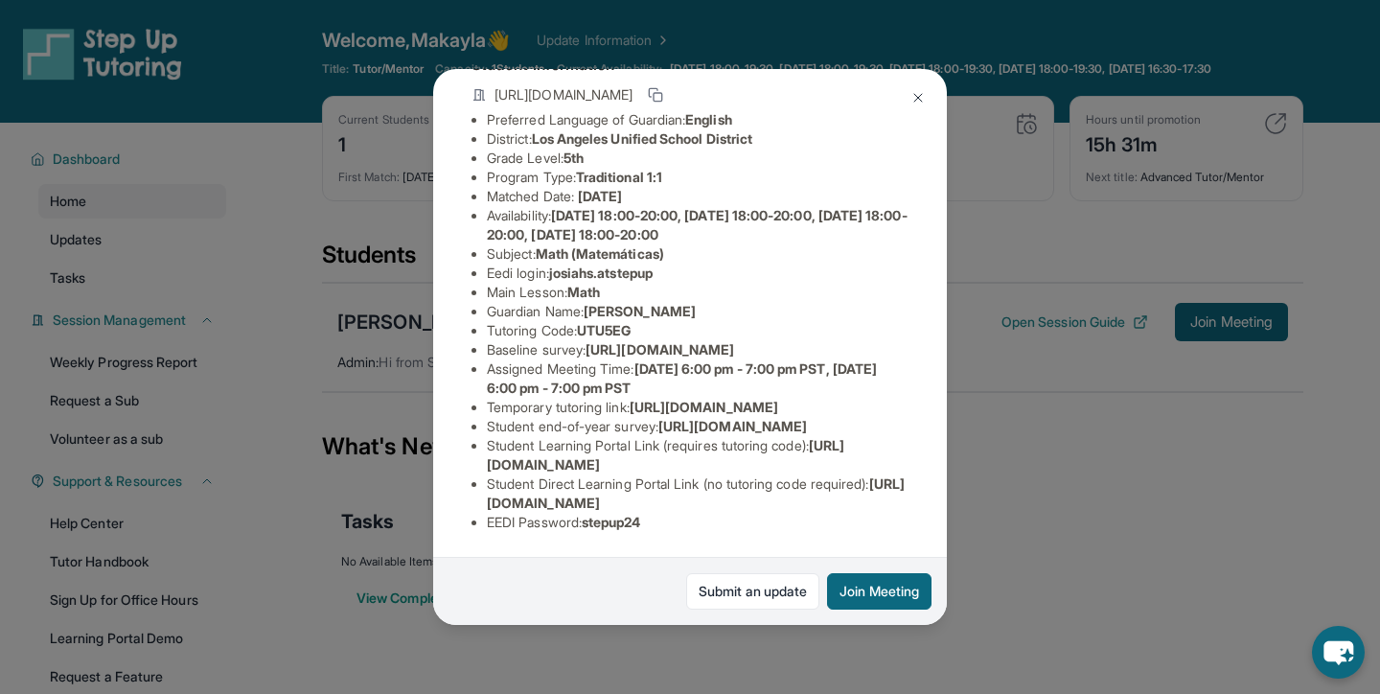 The height and width of the screenshot is (694, 1380). What do you see at coordinates (697, 292) in the screenshot?
I see `li: Main Lesson :` at bounding box center [697, 292].